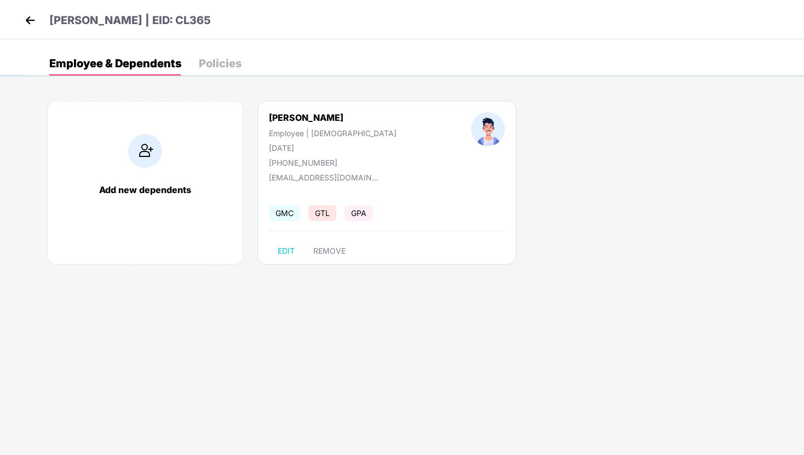  What do you see at coordinates (284, 213) in the screenshot?
I see `span: GMC` at bounding box center [284, 213].